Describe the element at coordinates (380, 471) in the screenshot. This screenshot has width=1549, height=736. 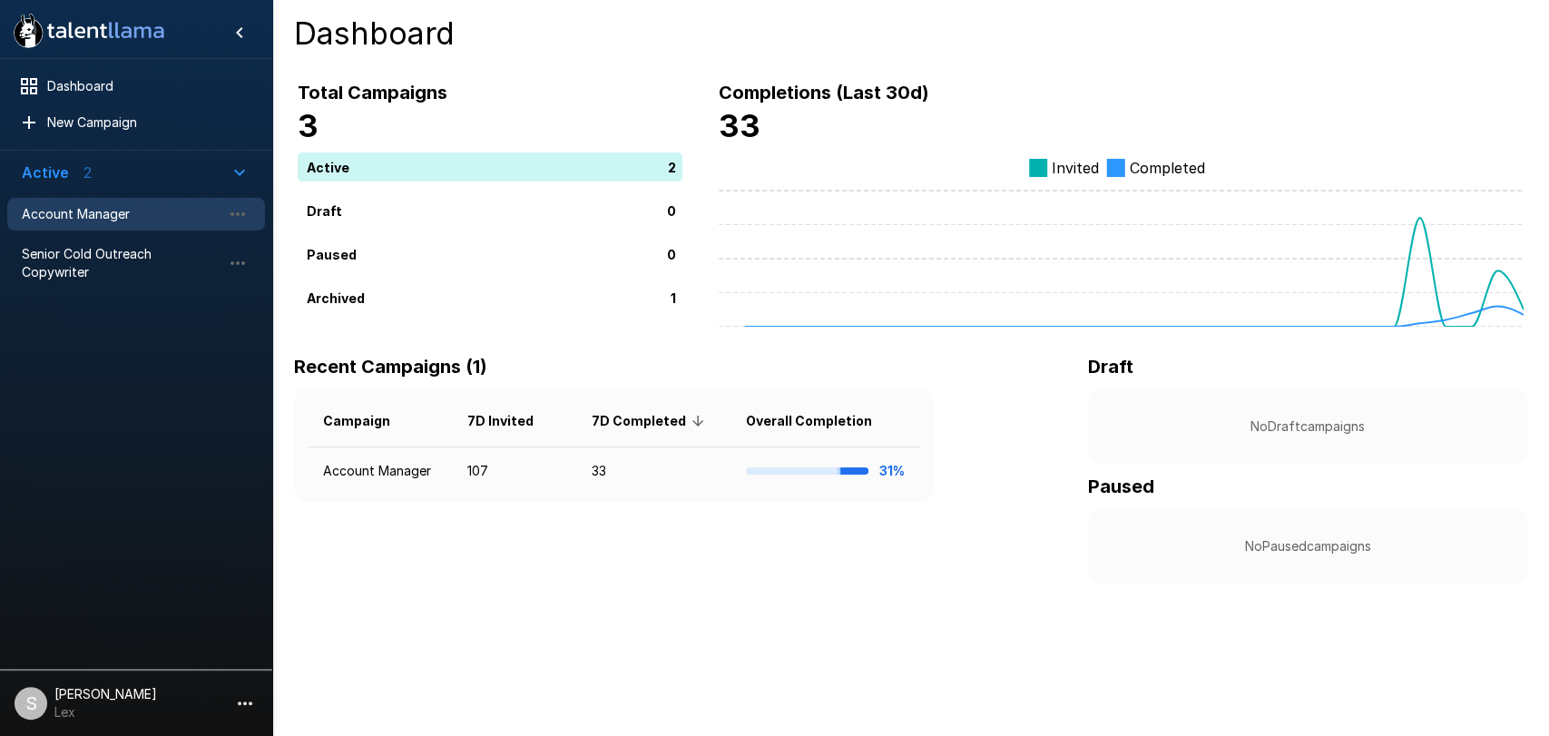
I see `td: Account Manager` at that location.